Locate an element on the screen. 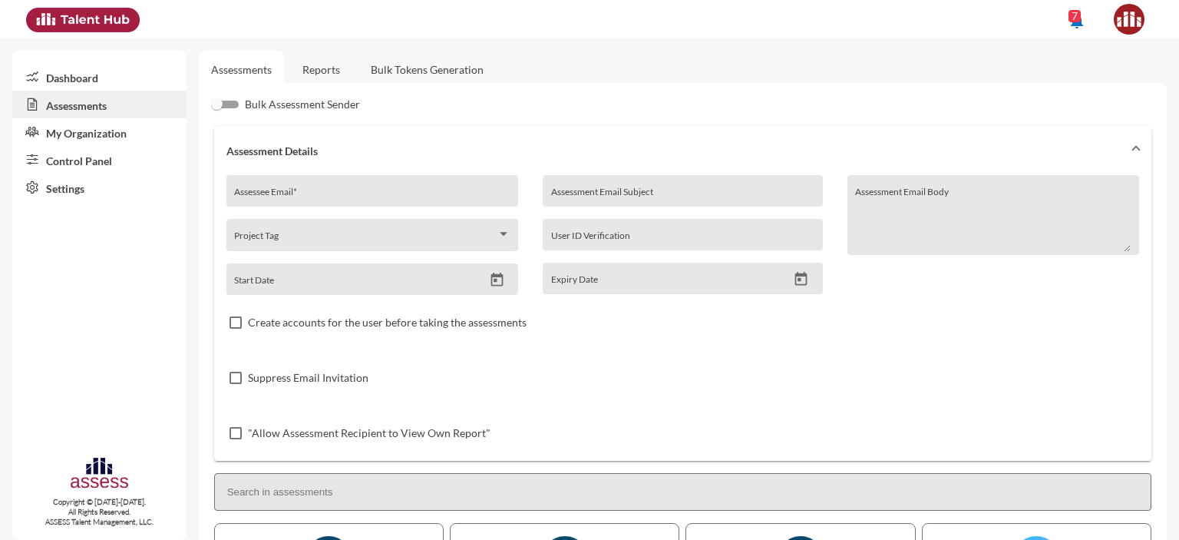 Image resolution: width=1179 pixels, height=540 pixels. span: "Allow Assessment Recipient to View Own Report" is located at coordinates (369, 433).